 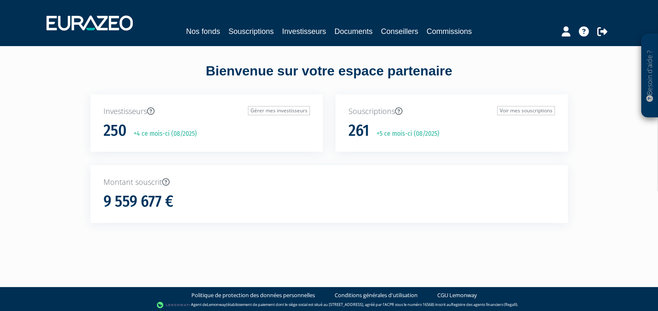 What do you see at coordinates (353, 31) in the screenshot?
I see `a: Documents` at bounding box center [353, 31].